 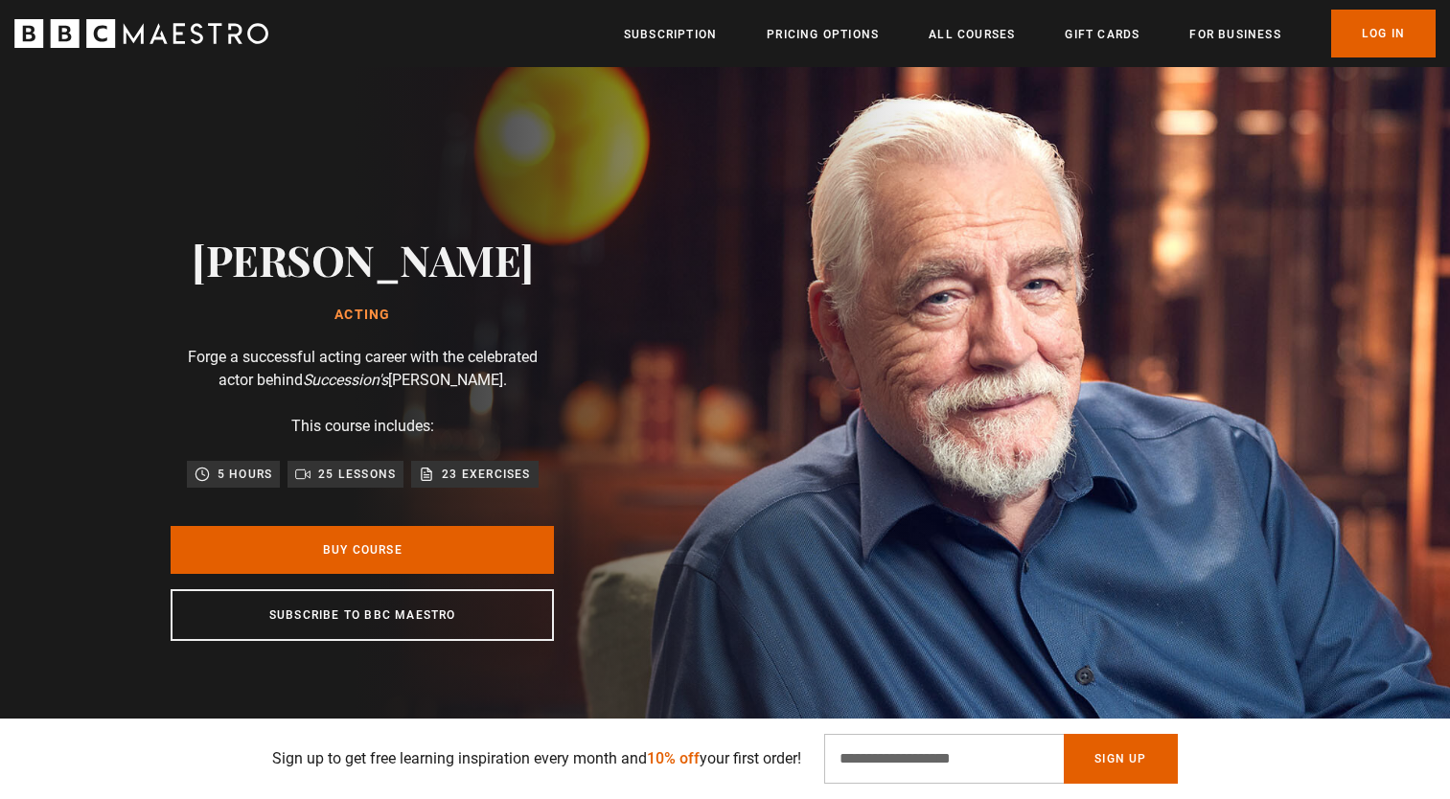 What do you see at coordinates (362, 427) in the screenshot?
I see `p: This course includes:` at bounding box center [362, 427].